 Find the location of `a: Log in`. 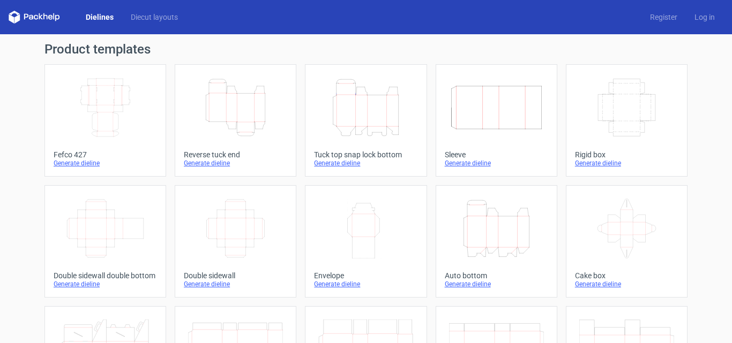

a: Log in is located at coordinates (704, 17).